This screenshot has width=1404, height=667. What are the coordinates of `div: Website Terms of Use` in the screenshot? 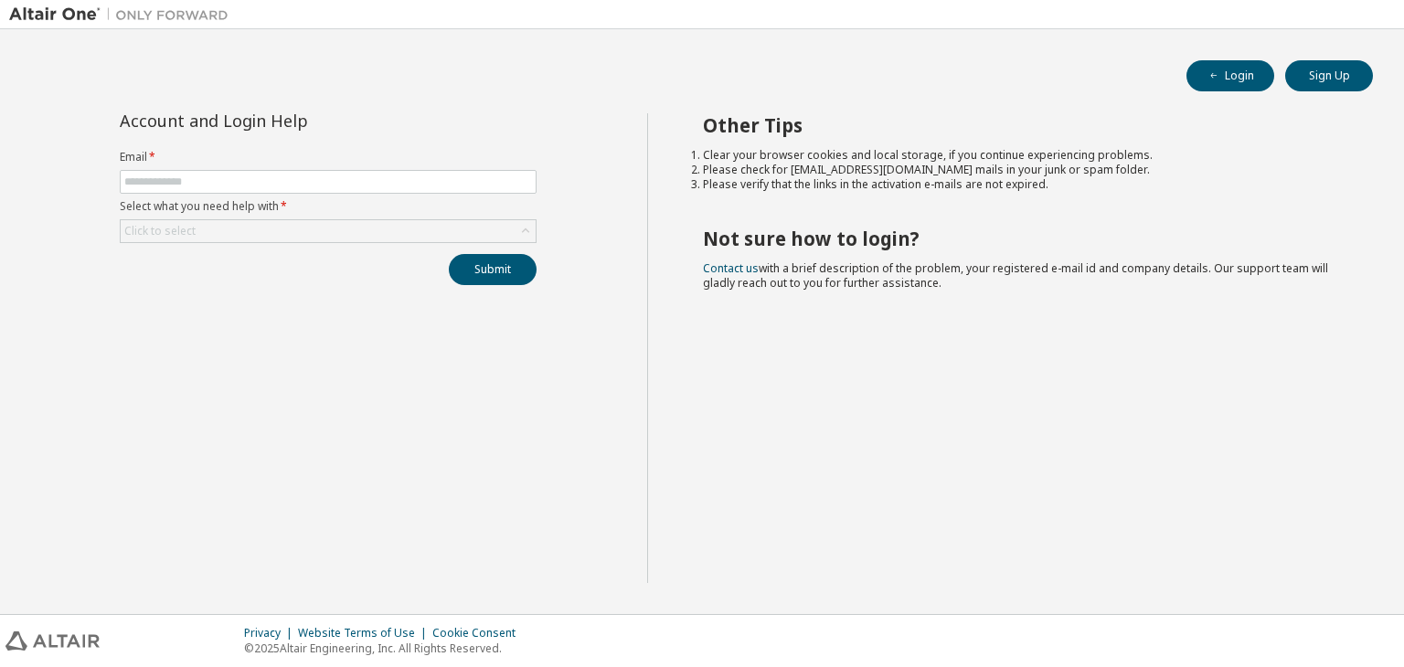 It's located at (365, 633).